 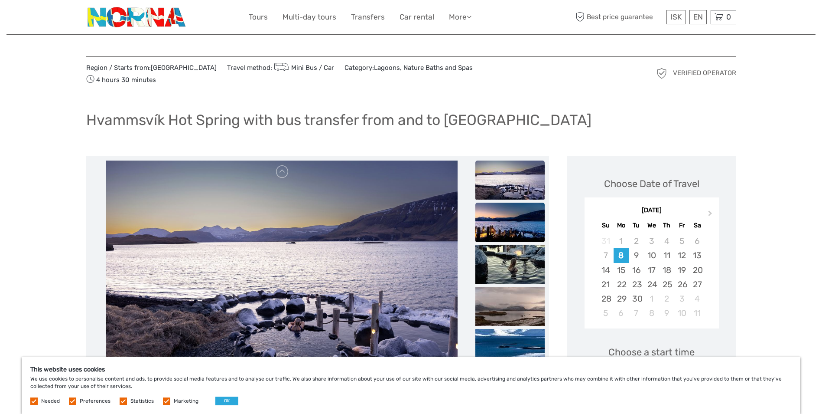 What do you see at coordinates (142, 401) in the screenshot?
I see `label: Statistics` at bounding box center [142, 401].